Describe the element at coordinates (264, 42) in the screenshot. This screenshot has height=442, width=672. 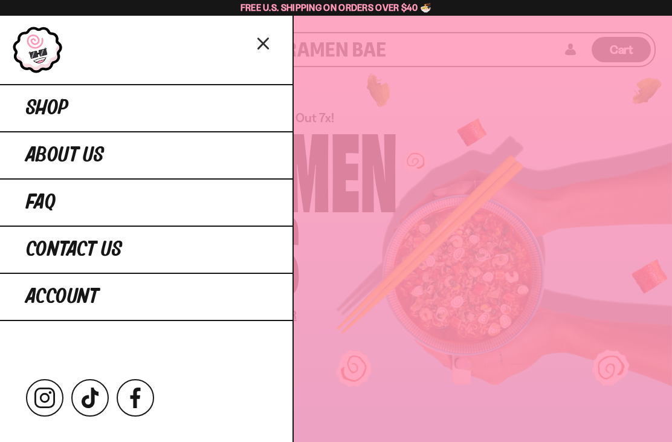
I see `button: Close menu` at that location.